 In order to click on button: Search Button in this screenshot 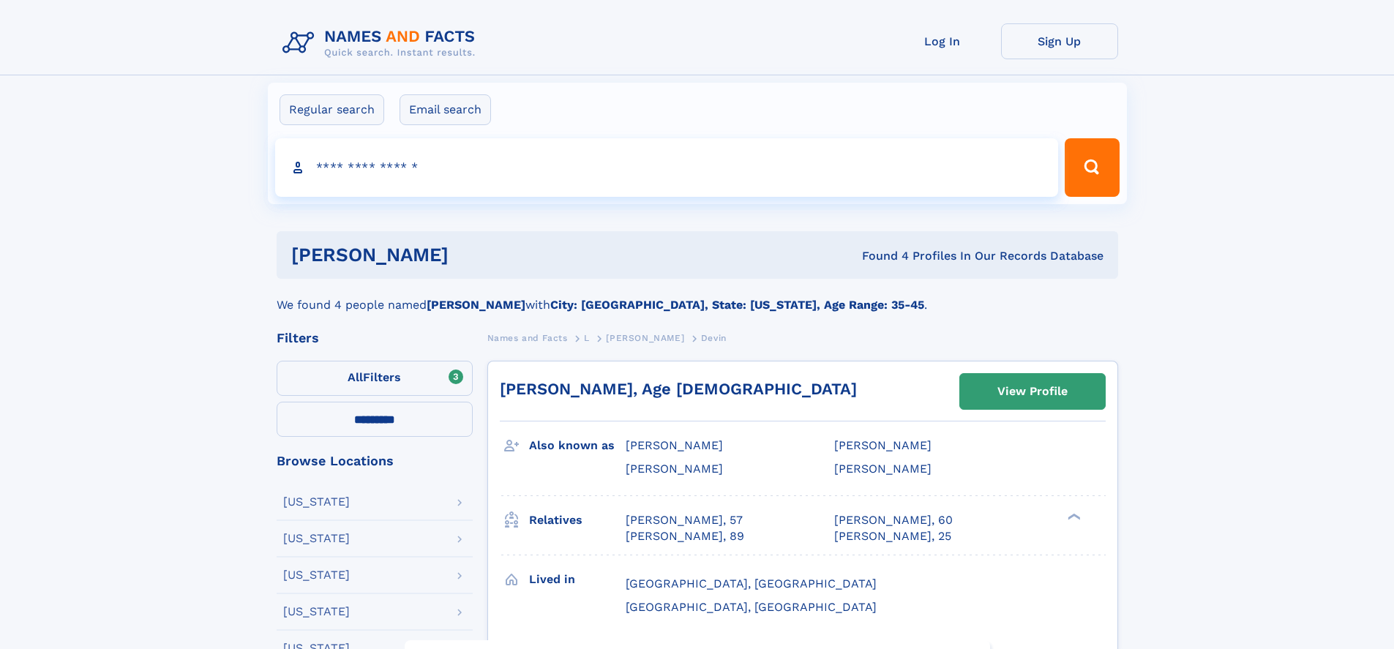, I will do `click(1092, 168)`.